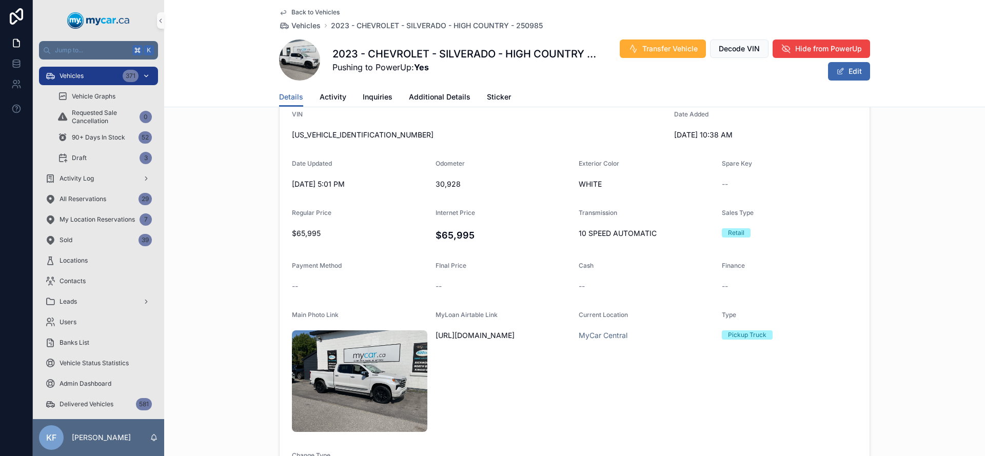 The width and height of the screenshot is (985, 456). Describe the element at coordinates (822, 49) in the screenshot. I see `button: Hide from PowerUp` at that location.